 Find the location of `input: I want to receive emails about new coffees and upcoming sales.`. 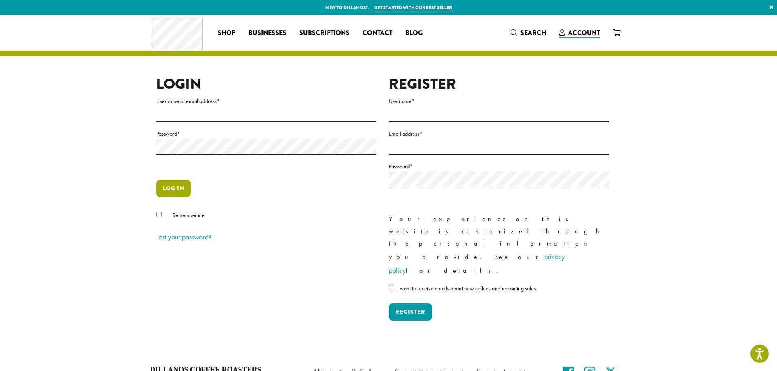

input: I want to receive emails about new coffees and upcoming sales. is located at coordinates (391, 288).